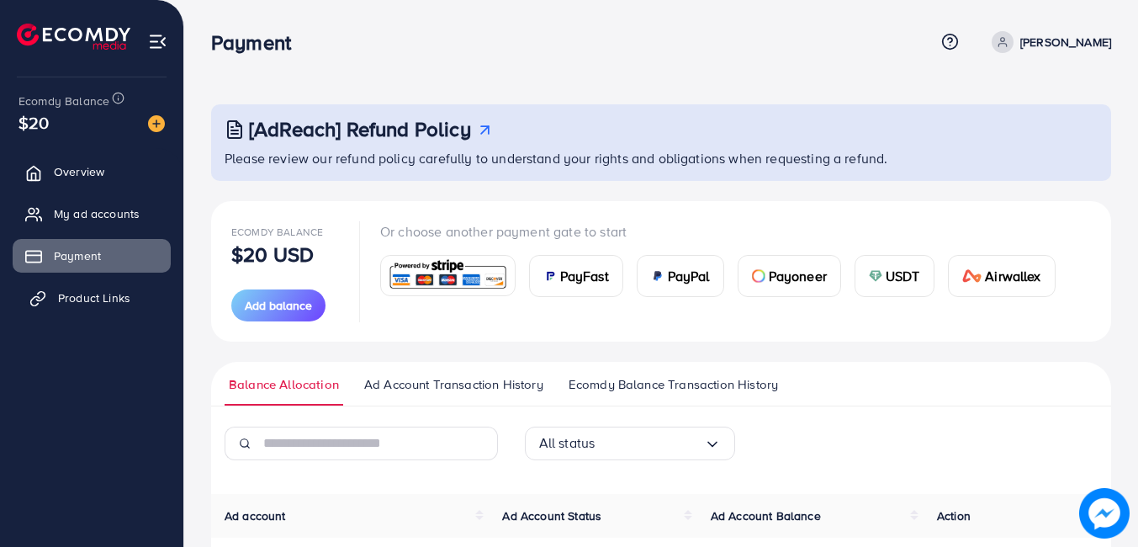  What do you see at coordinates (77, 256) in the screenshot?
I see `span: Payment` at bounding box center [77, 256].